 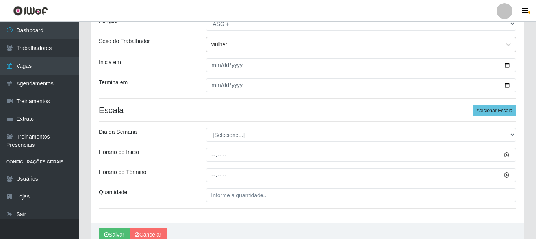 I want to click on label: Dia da Semana, so click(x=118, y=132).